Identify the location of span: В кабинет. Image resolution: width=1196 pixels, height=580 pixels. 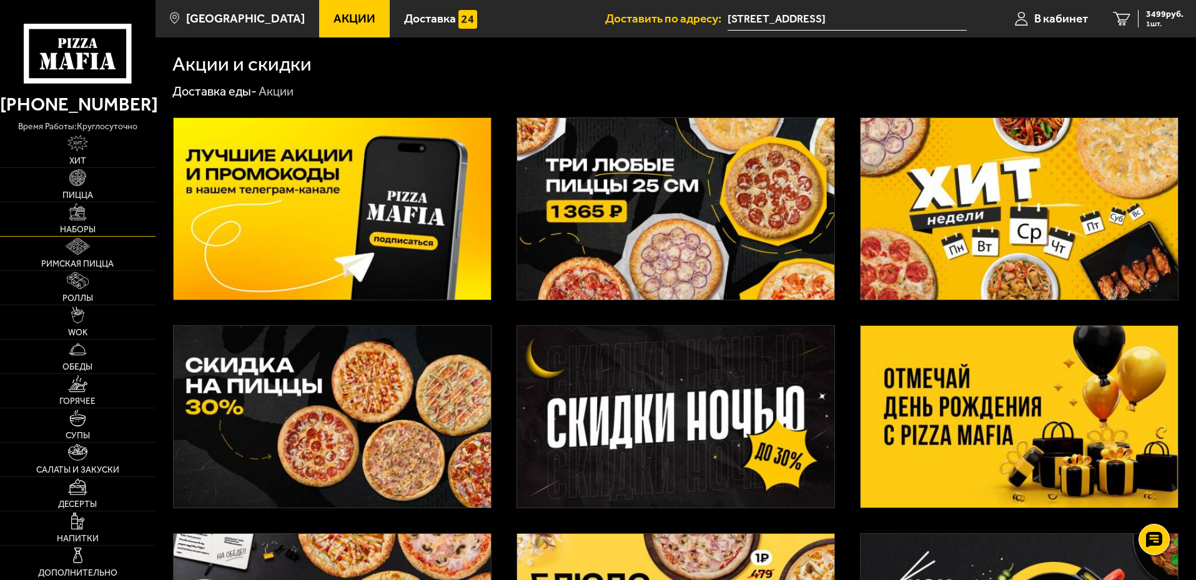
(1061, 18).